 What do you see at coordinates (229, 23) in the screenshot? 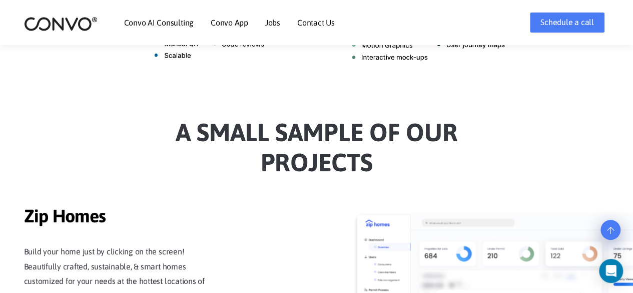
I see `a: Convo App` at bounding box center [229, 23].